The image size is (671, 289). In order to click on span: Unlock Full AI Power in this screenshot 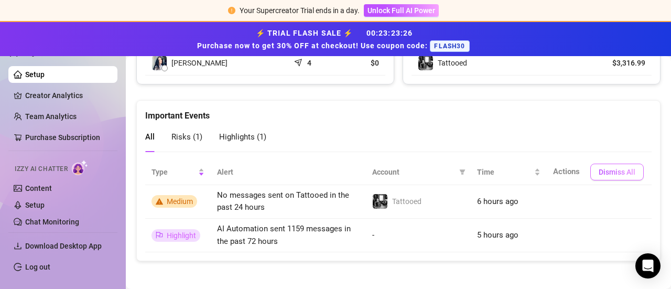, I will do `click(401, 10)`.